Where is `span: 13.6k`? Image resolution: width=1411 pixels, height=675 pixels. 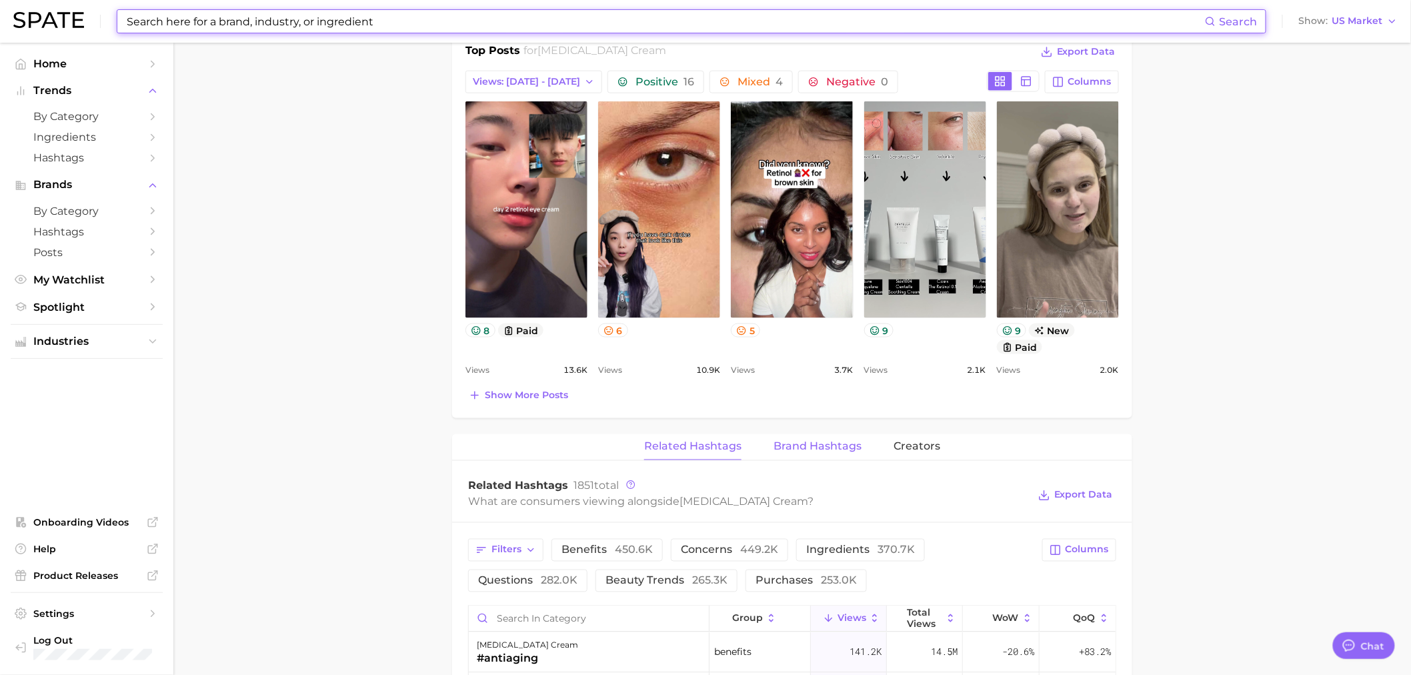
span: 13.6k is located at coordinates (576, 370).